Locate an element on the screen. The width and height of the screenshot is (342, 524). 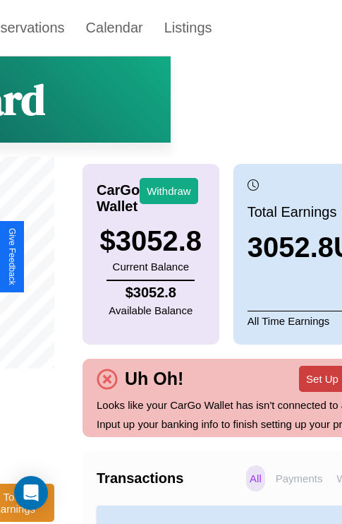
p: Current Balance is located at coordinates (151, 266).